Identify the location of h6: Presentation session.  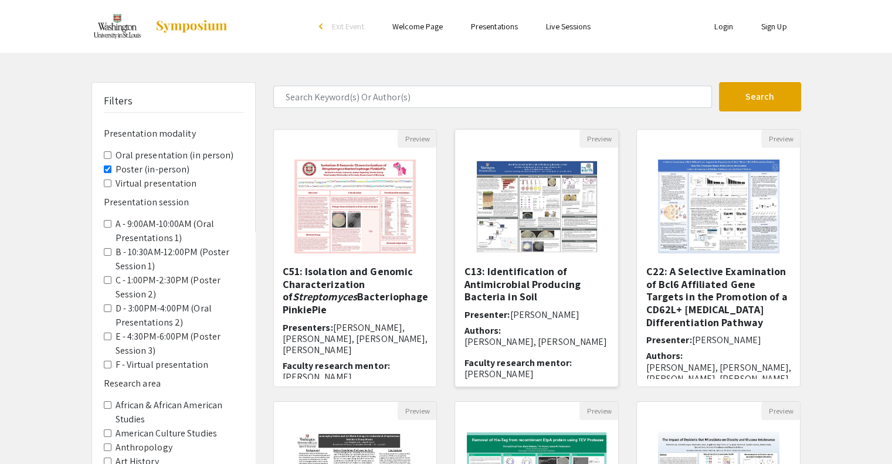
(174, 202).